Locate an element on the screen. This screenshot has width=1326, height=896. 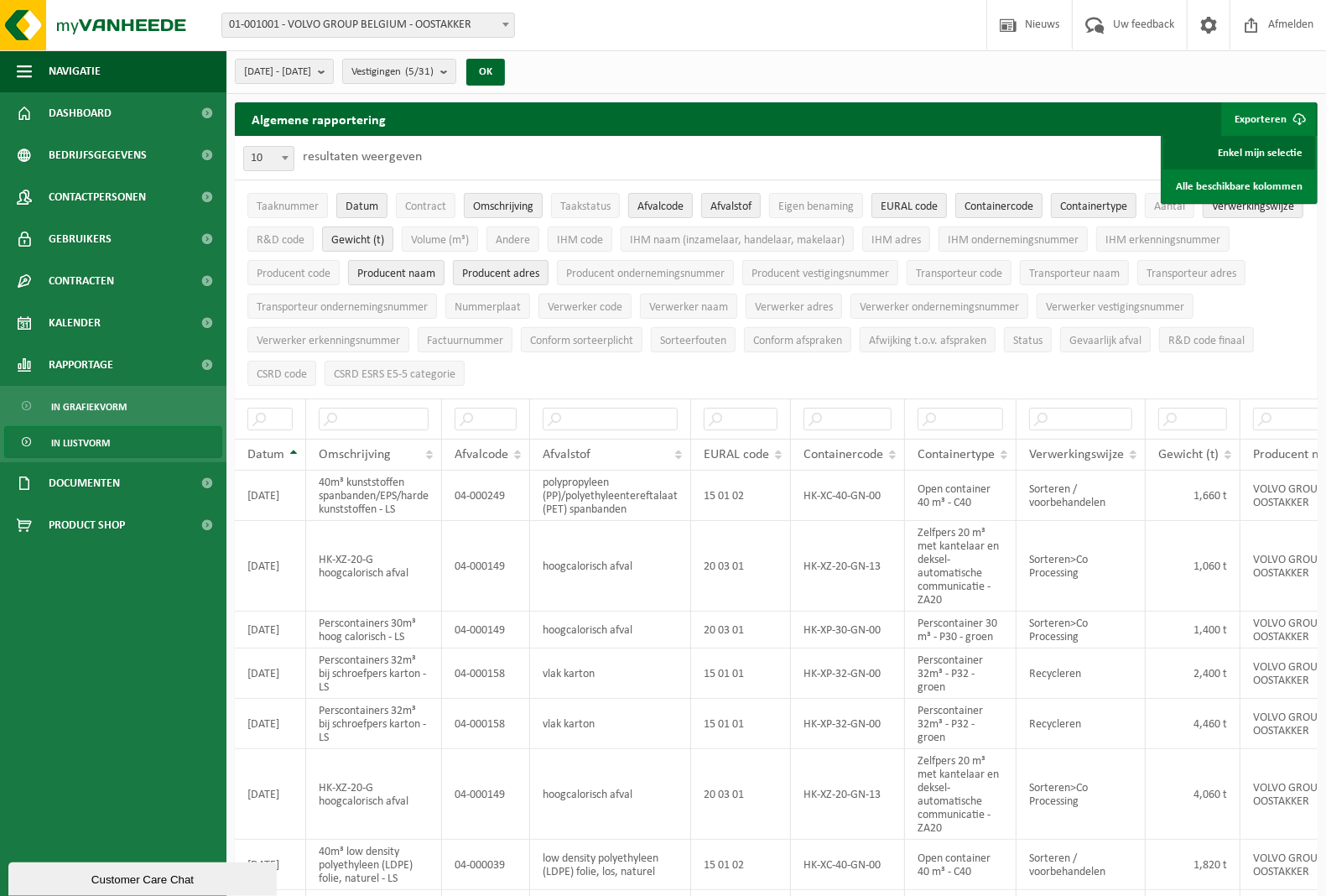
td: Open container 40 m³ - C40 is located at coordinates (960, 865).